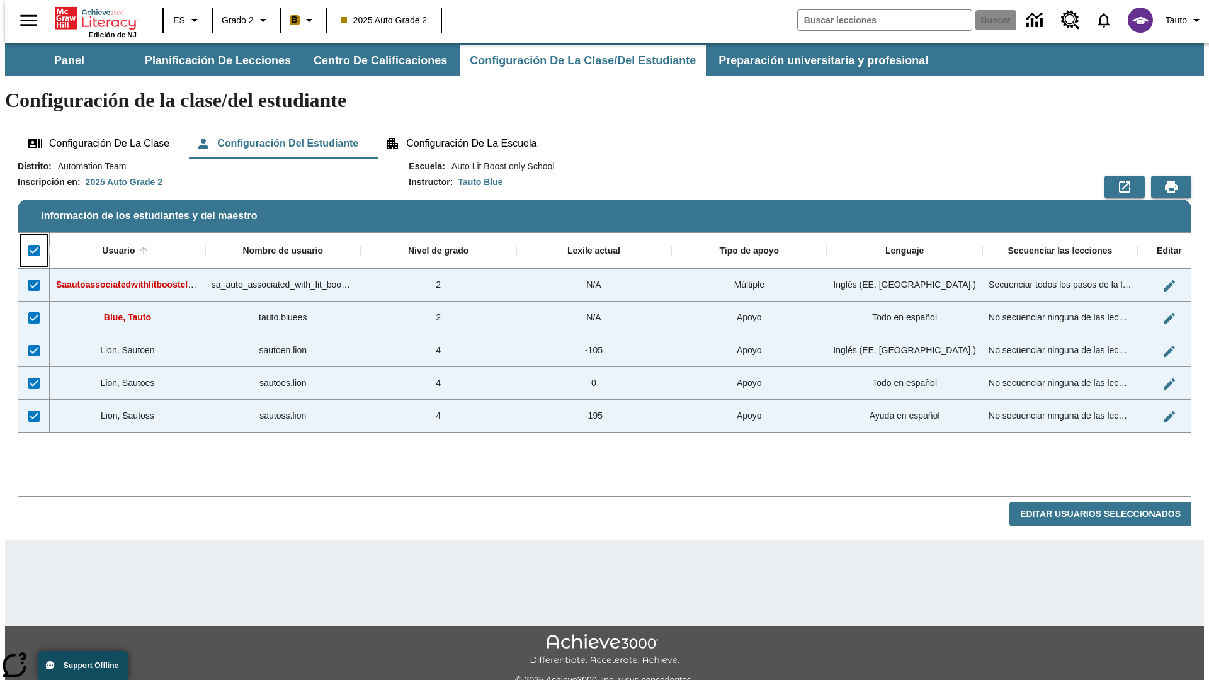  Describe the element at coordinates (1140, 20) in the screenshot. I see `img: avatar image` at that location.